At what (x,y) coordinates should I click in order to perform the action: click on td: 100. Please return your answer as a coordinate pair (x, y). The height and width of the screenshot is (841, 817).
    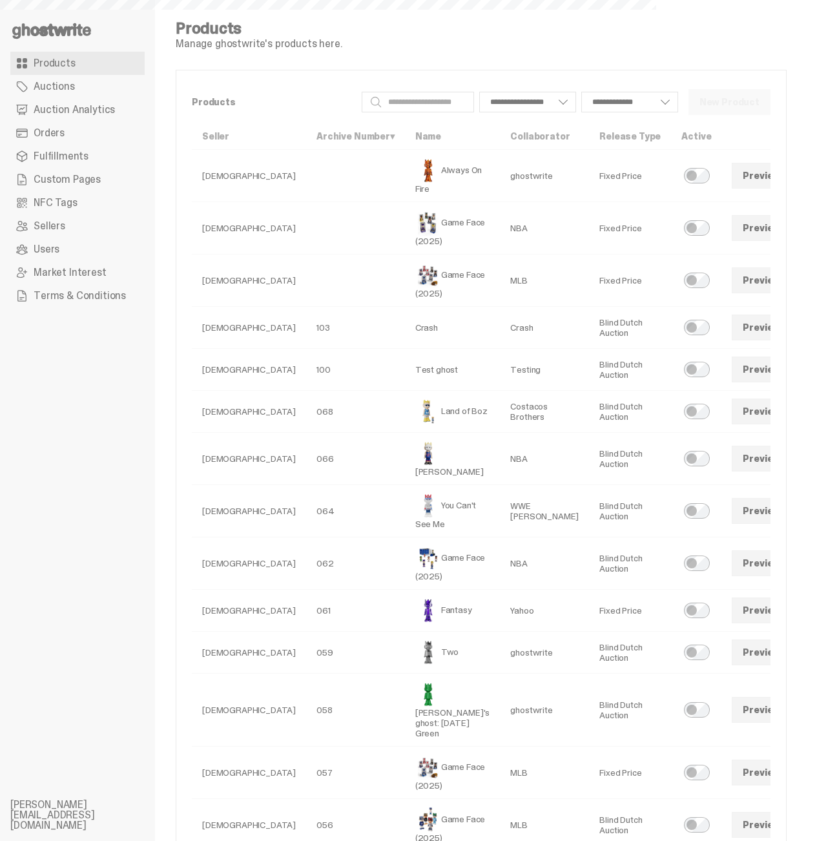
    Looking at the image, I should click on (355, 369).